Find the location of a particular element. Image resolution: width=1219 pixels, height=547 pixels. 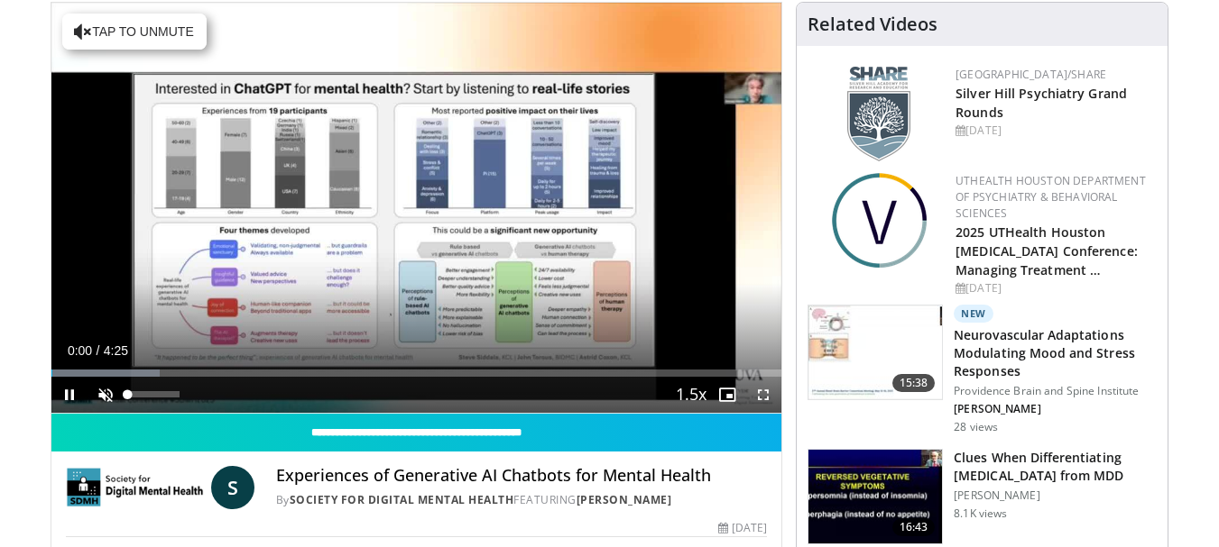

div: Progress Bar is located at coordinates (417, 373).